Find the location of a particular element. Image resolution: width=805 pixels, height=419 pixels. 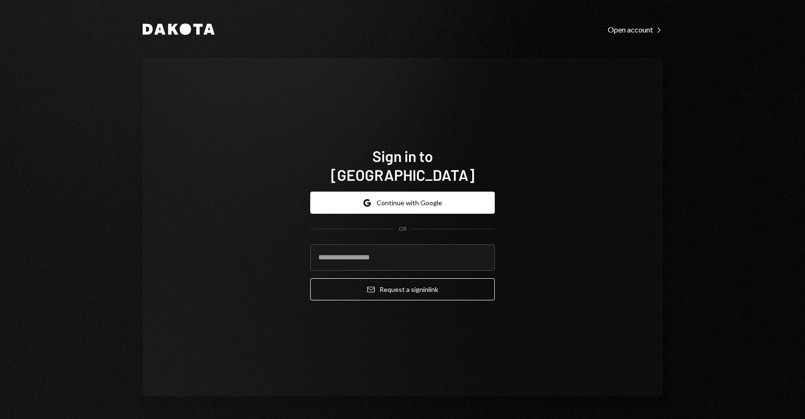

a: Open account is located at coordinates (635, 29).